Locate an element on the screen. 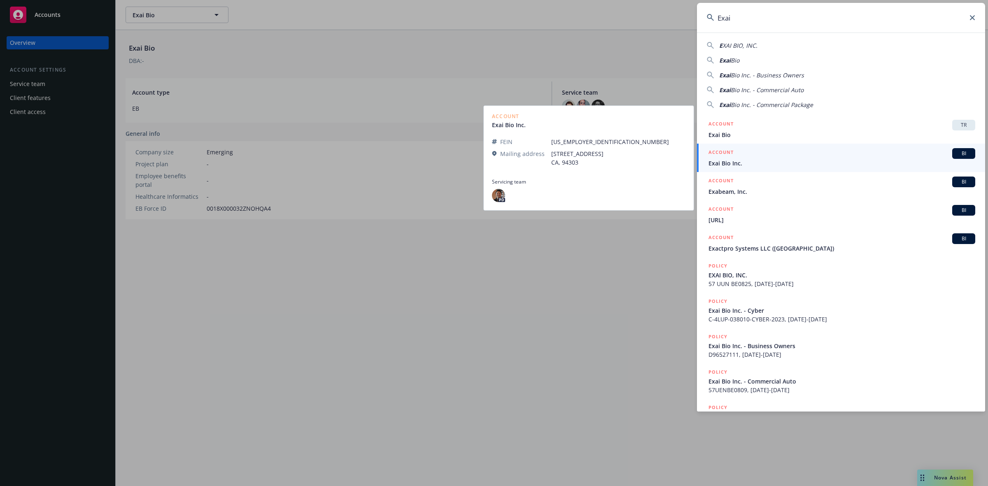 This screenshot has height=486, width=988. span: Exai Bio Inc. - Cyber is located at coordinates (842, 310).